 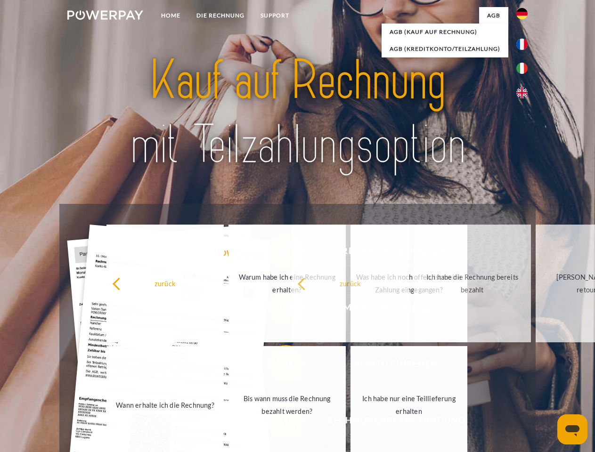 What do you see at coordinates (287, 405) in the screenshot?
I see `div: Bis wann muss die Rechnung bezahlt werden?` at bounding box center [287, 405].